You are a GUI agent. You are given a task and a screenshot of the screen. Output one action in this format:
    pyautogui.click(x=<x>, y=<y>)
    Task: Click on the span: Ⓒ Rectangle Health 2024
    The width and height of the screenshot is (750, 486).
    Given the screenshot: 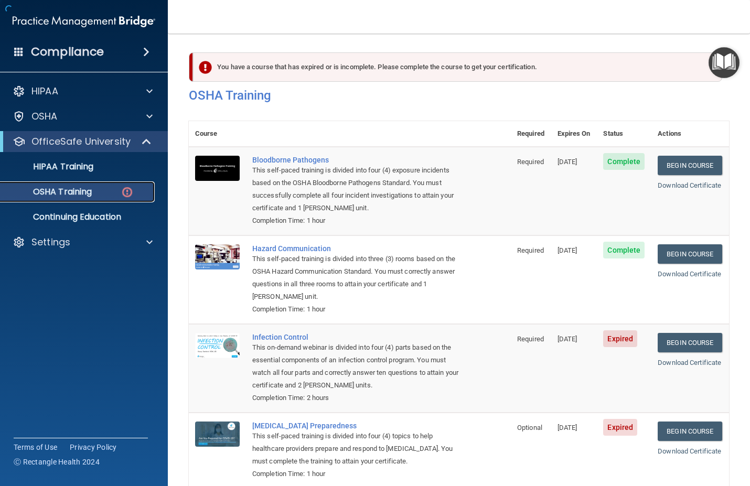 What is the action you would take?
    pyautogui.click(x=57, y=462)
    